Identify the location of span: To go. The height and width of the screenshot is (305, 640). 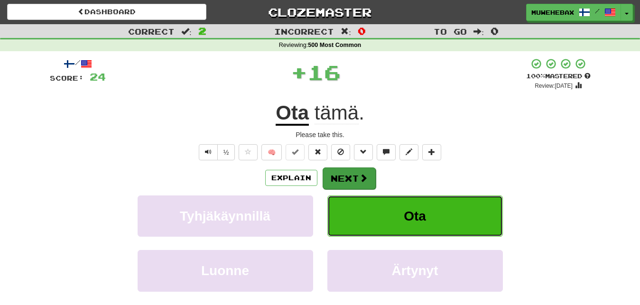
(450, 31).